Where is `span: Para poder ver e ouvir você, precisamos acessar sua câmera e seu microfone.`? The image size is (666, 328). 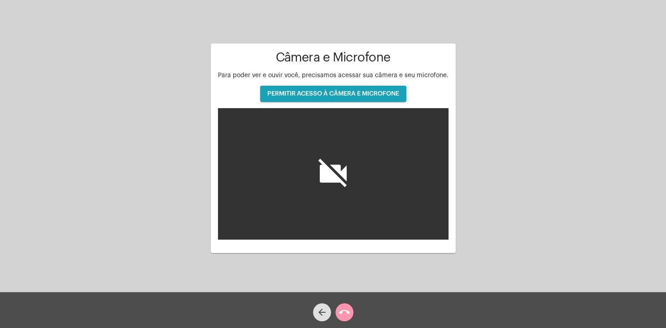 span: Para poder ver e ouvir você, precisamos acessar sua câmera e seu microfone. is located at coordinates (333, 75).